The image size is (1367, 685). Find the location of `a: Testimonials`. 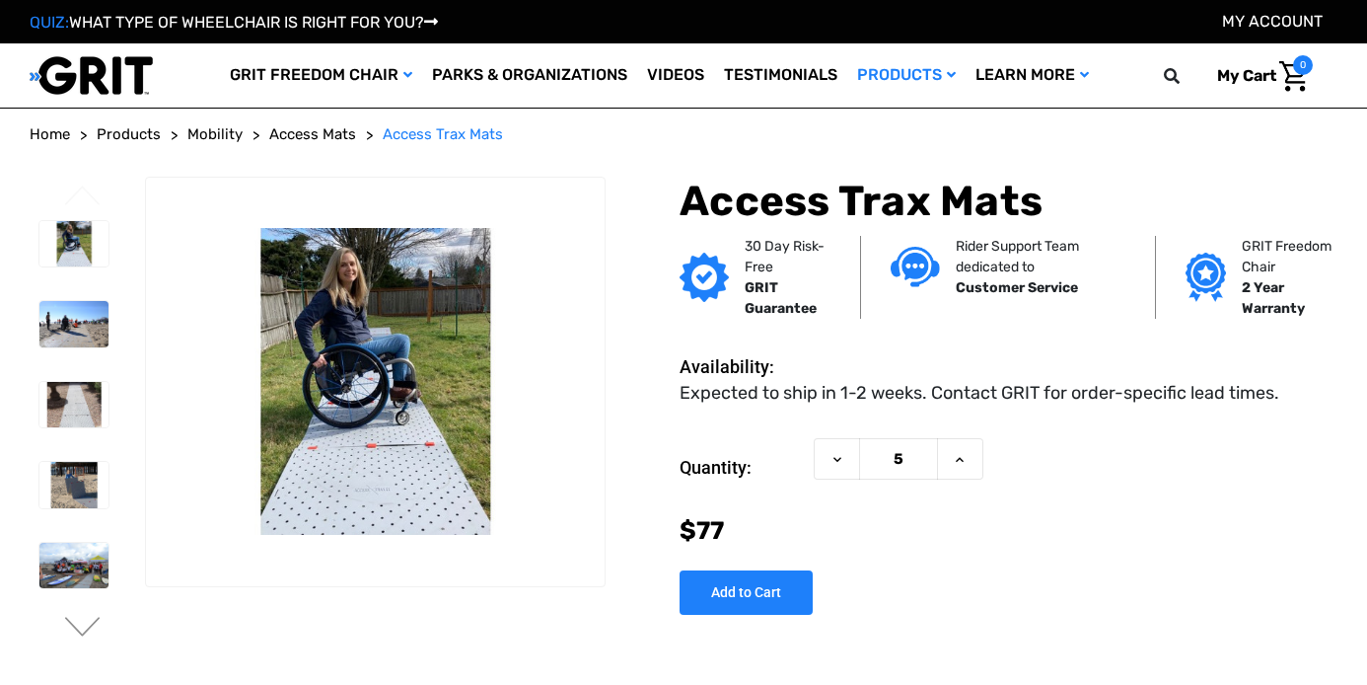

a: Testimonials is located at coordinates (780, 75).